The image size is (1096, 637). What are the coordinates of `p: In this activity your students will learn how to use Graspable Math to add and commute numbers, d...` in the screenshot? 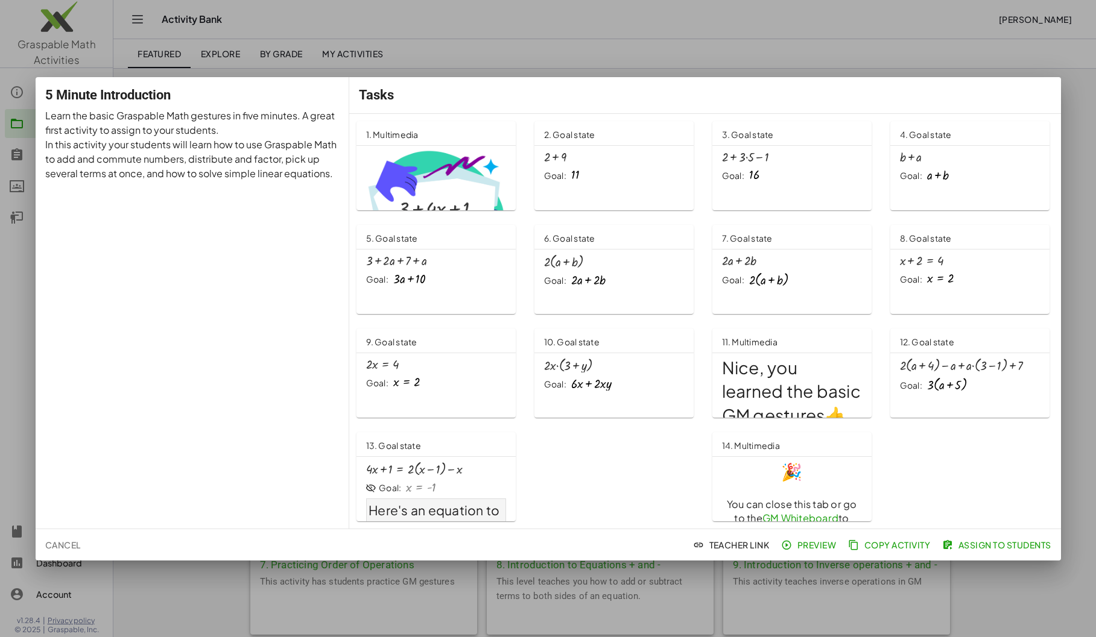 It's located at (192, 159).